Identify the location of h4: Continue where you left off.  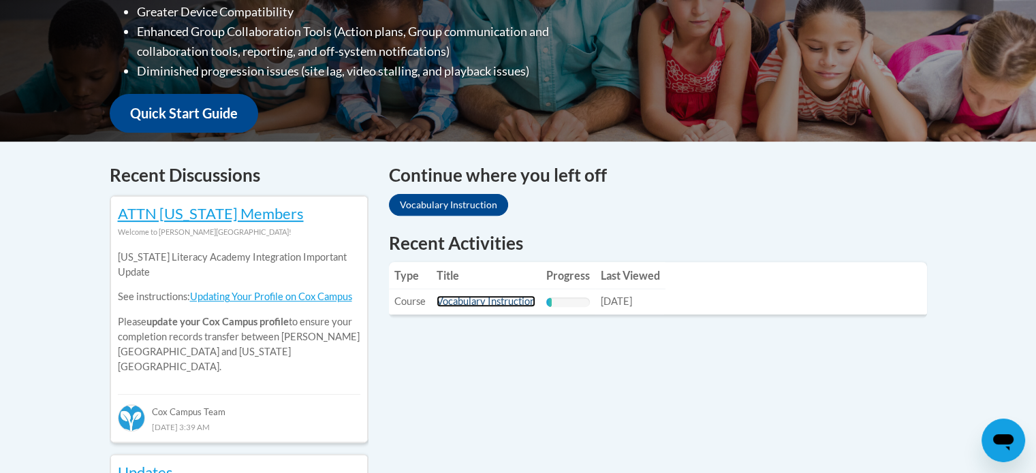
(658, 175).